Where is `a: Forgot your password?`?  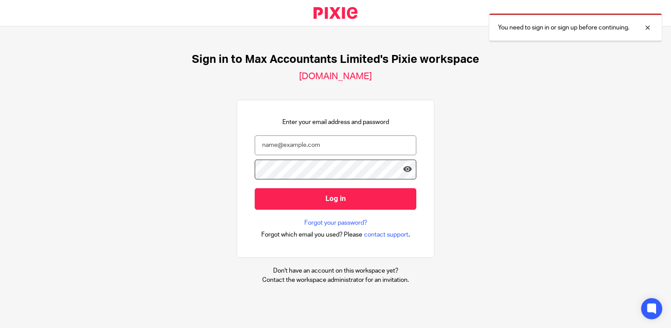
a: Forgot your password? is located at coordinates (335, 223).